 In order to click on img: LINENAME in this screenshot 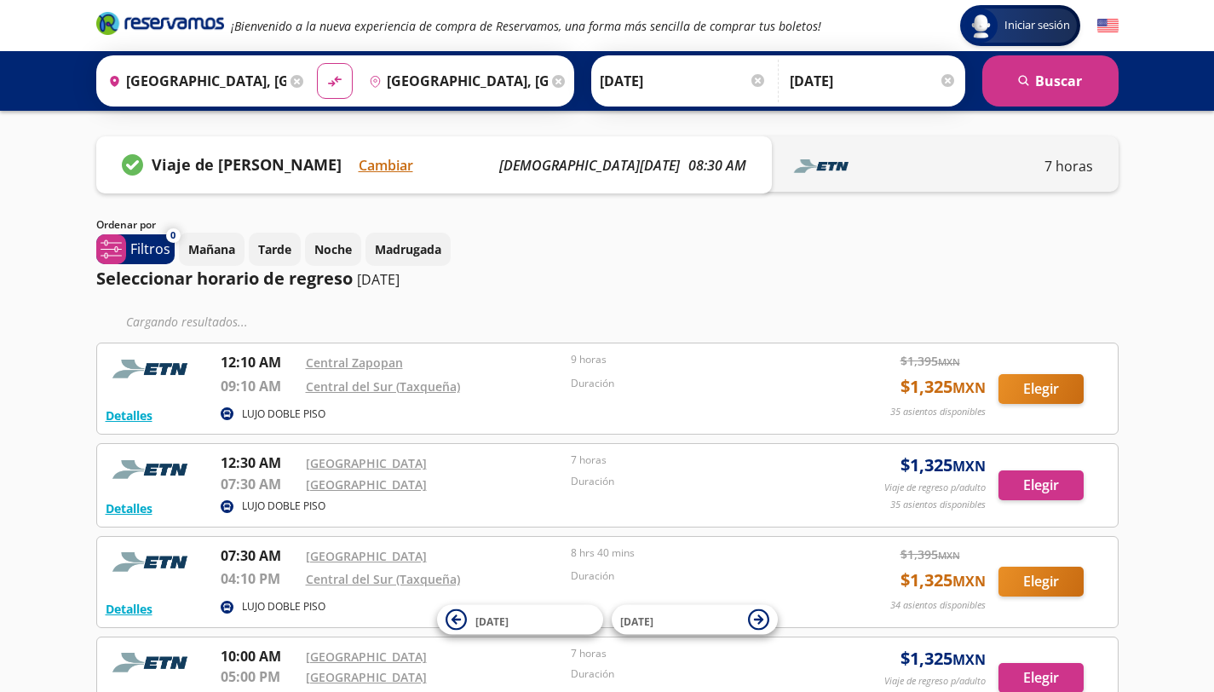, I will do `click(823, 166)`.